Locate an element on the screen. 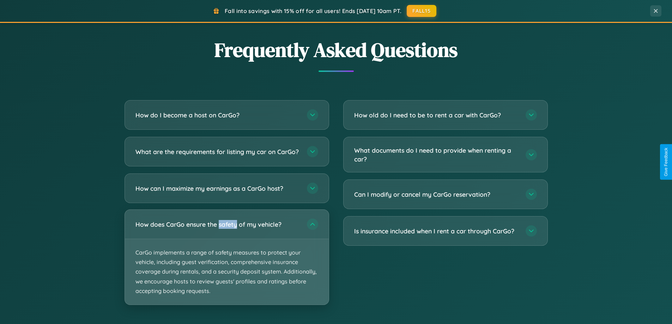 Image resolution: width=672 pixels, height=324 pixels. p: CarGo implements a range of safety measures to protect your vehicle, including guest verification... is located at coordinates (227, 272).